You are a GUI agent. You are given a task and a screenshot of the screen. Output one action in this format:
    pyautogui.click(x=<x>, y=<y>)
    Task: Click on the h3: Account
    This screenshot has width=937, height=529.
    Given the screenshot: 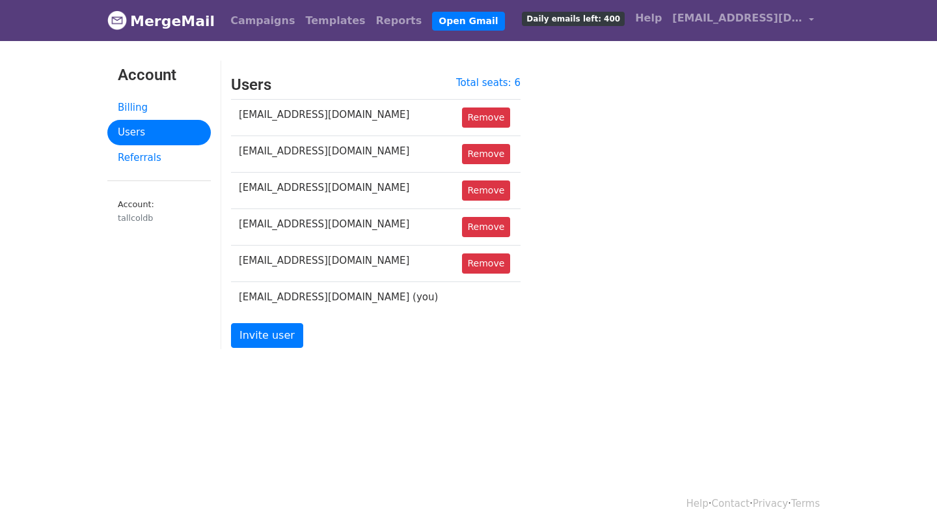 What is the action you would take?
    pyautogui.click(x=159, y=75)
    